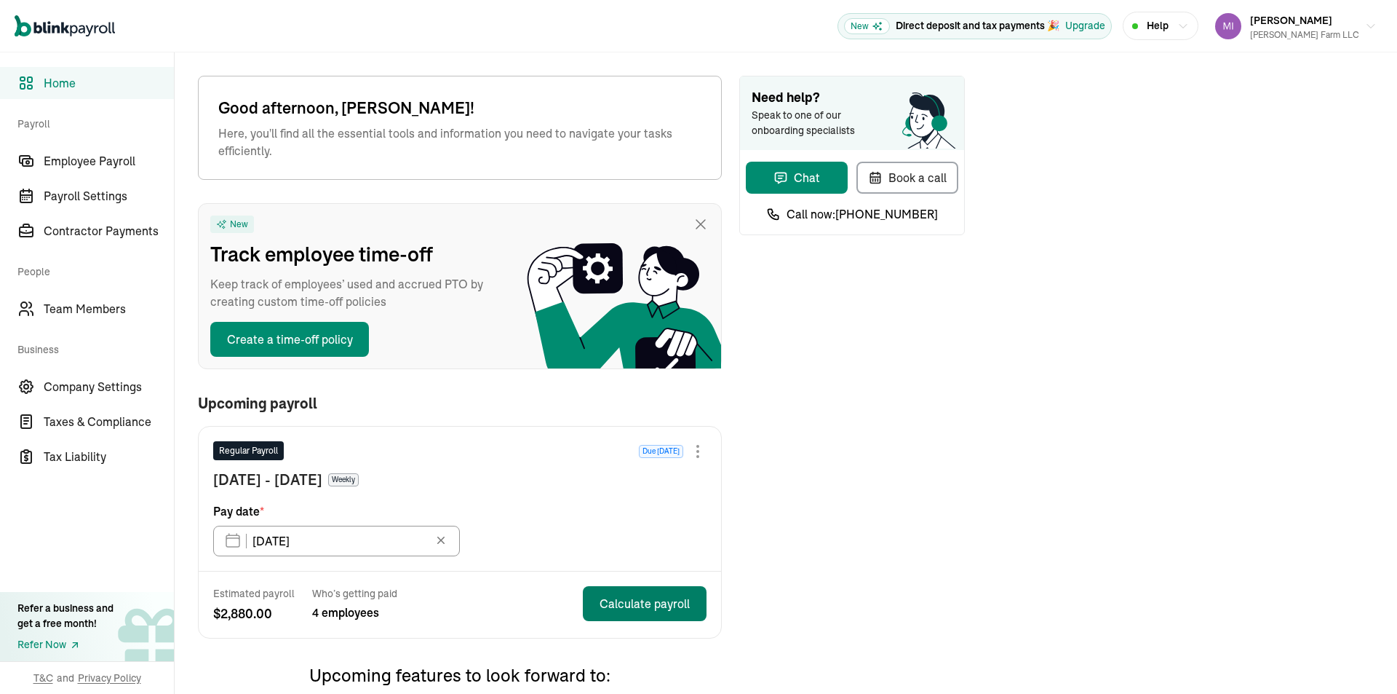 This screenshot has height=694, width=1397. What do you see at coordinates (797, 178) in the screenshot?
I see `div: Chat` at bounding box center [797, 178].